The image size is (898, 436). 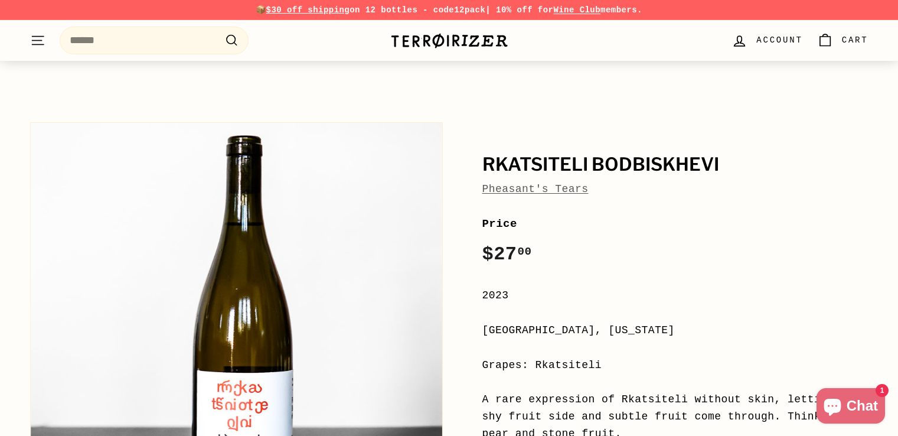 What do you see at coordinates (676, 224) in the screenshot?
I see `label: Price` at bounding box center [676, 224].